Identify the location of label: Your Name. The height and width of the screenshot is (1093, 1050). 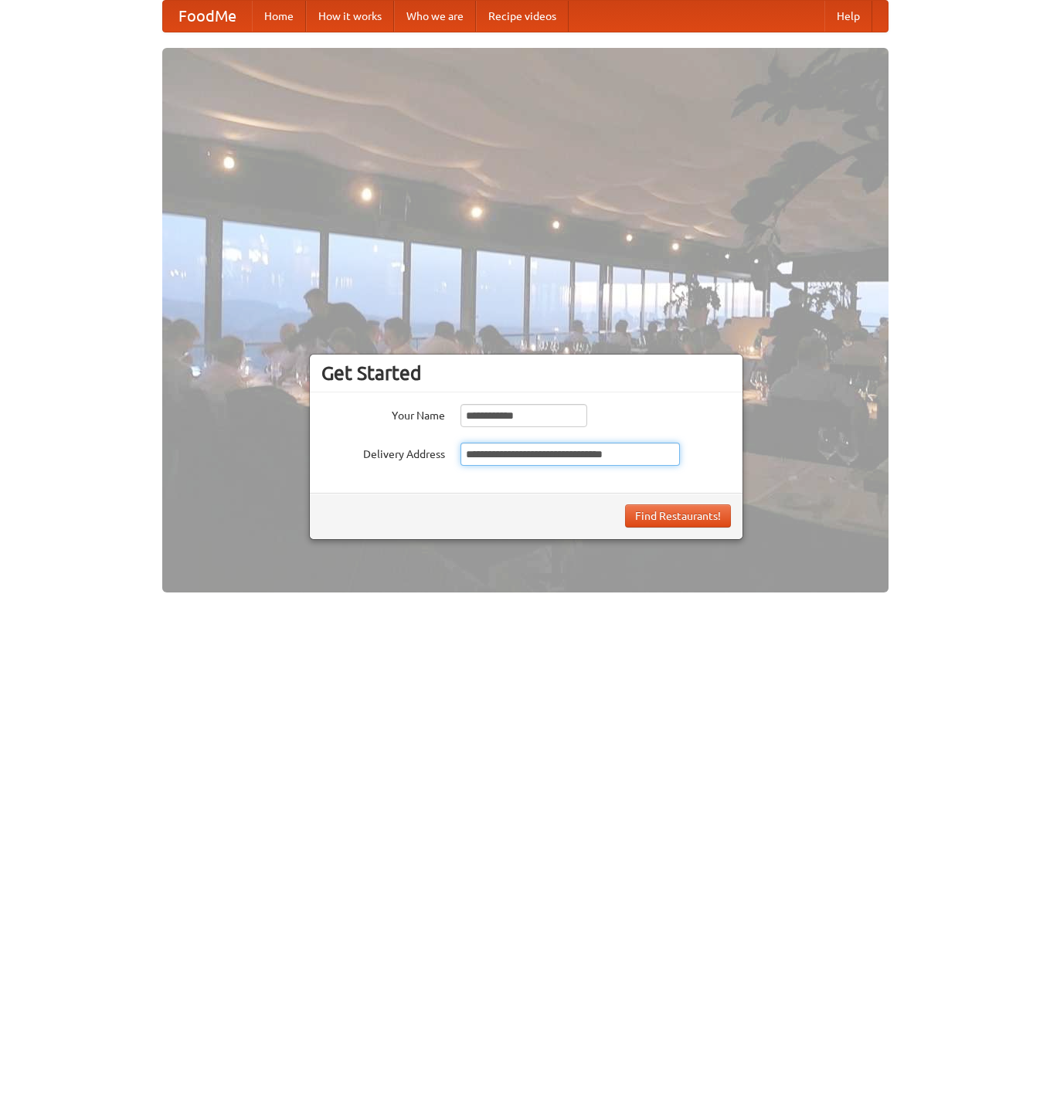
(383, 413).